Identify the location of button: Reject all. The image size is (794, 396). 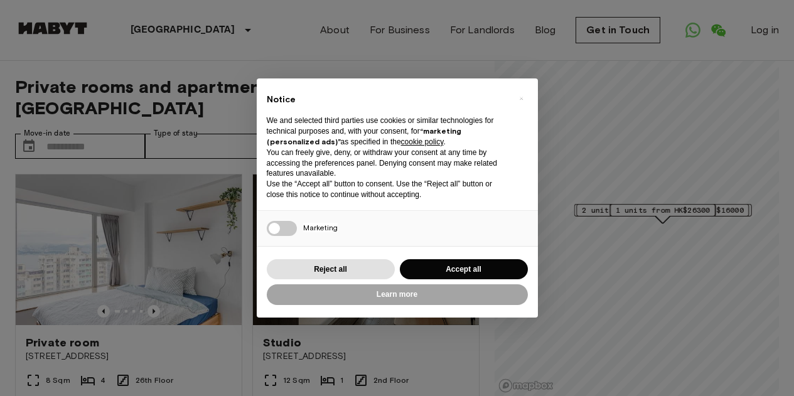
(331, 269).